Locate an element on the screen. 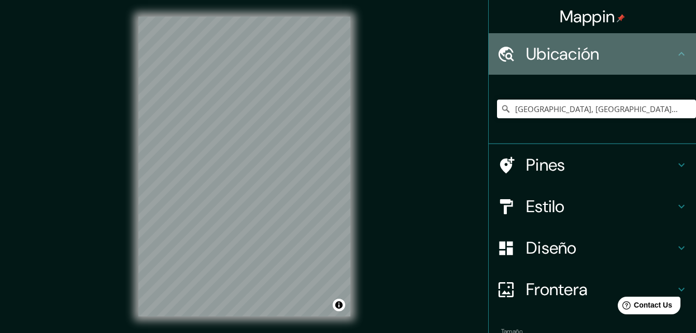 This screenshot has width=696, height=333. div: Ubicación is located at coordinates (592, 54).